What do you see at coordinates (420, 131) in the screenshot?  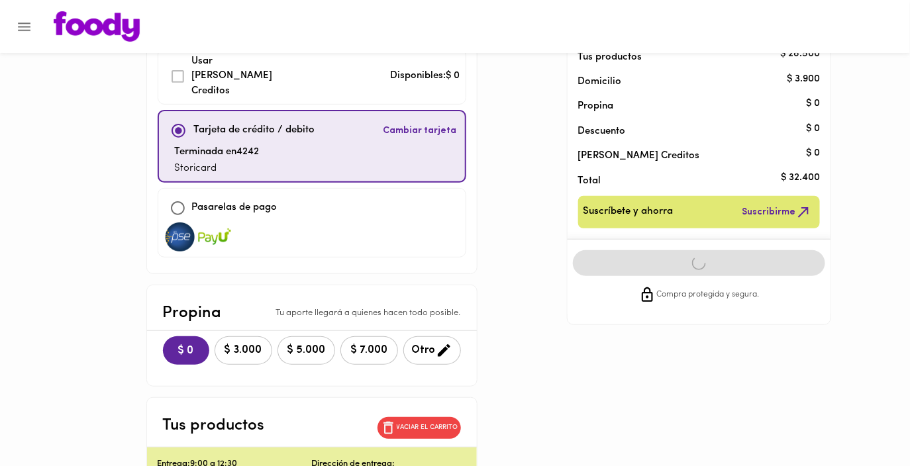 I see `span: Cambiar tarjeta` at bounding box center [420, 131].